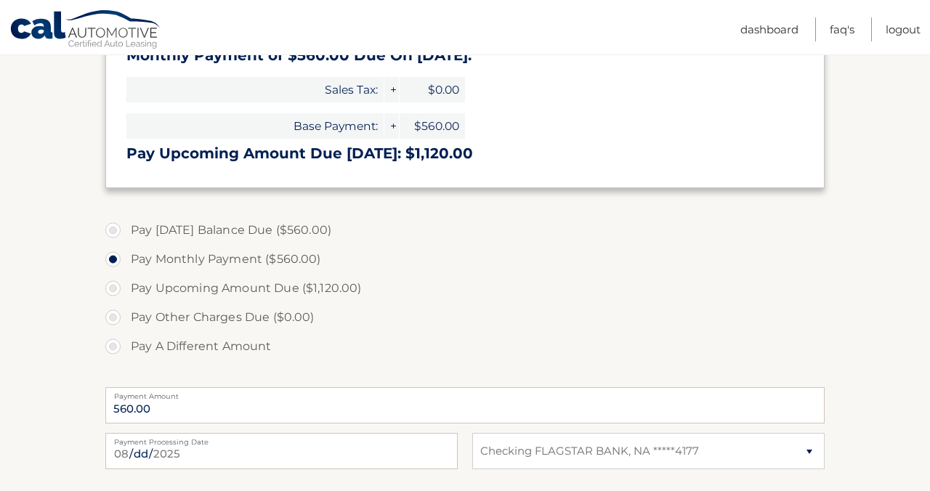 The width and height of the screenshot is (930, 491). What do you see at coordinates (255, 89) in the screenshot?
I see `span: Sales Tax:` at bounding box center [255, 89].